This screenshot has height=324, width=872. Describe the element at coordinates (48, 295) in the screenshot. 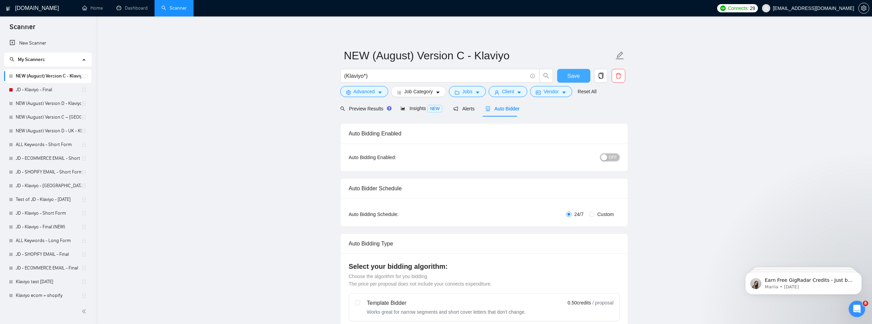

I see `li: Klaviyo ecom + shopify` at that location.